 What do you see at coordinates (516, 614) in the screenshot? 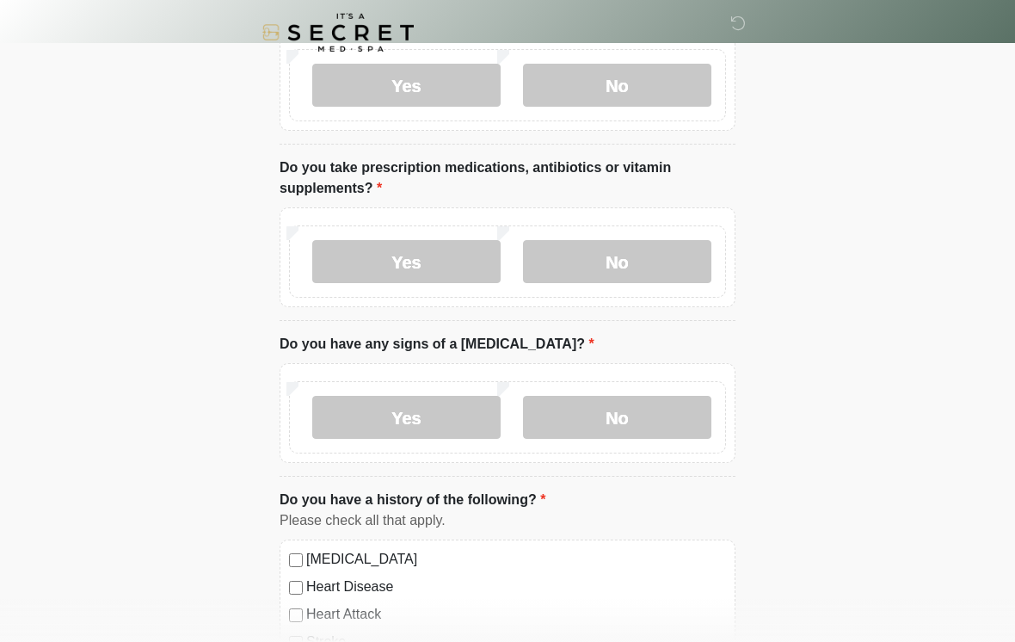
I see `label: Heart Attack` at bounding box center [516, 614].